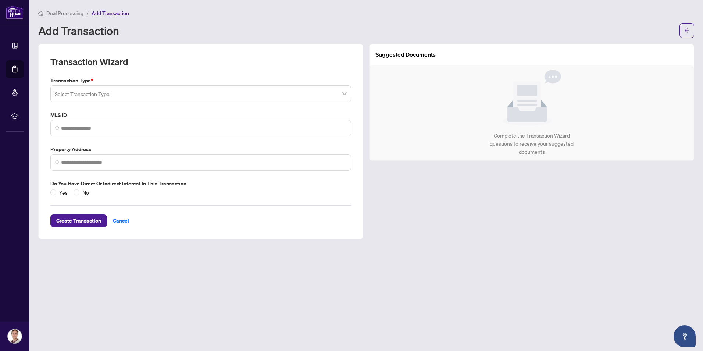 This screenshot has height=351, width=703. I want to click on label: Property Address, so click(201, 149).